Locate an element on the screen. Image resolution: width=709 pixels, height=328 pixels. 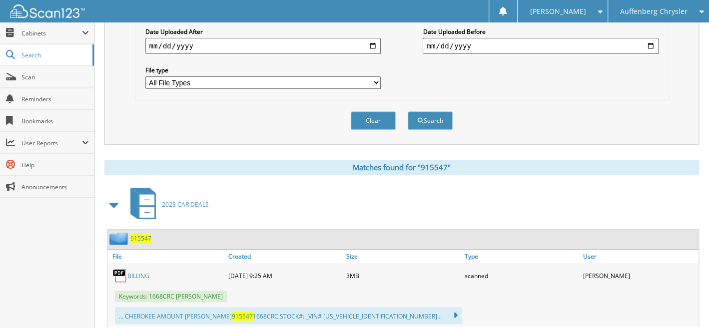
img: PDF.png is located at coordinates (120, 276).